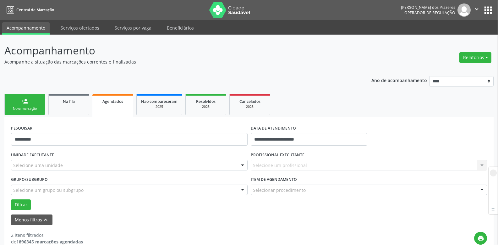  What do you see at coordinates (476, 58) in the screenshot?
I see `button: Relatórios` at bounding box center [476, 58].